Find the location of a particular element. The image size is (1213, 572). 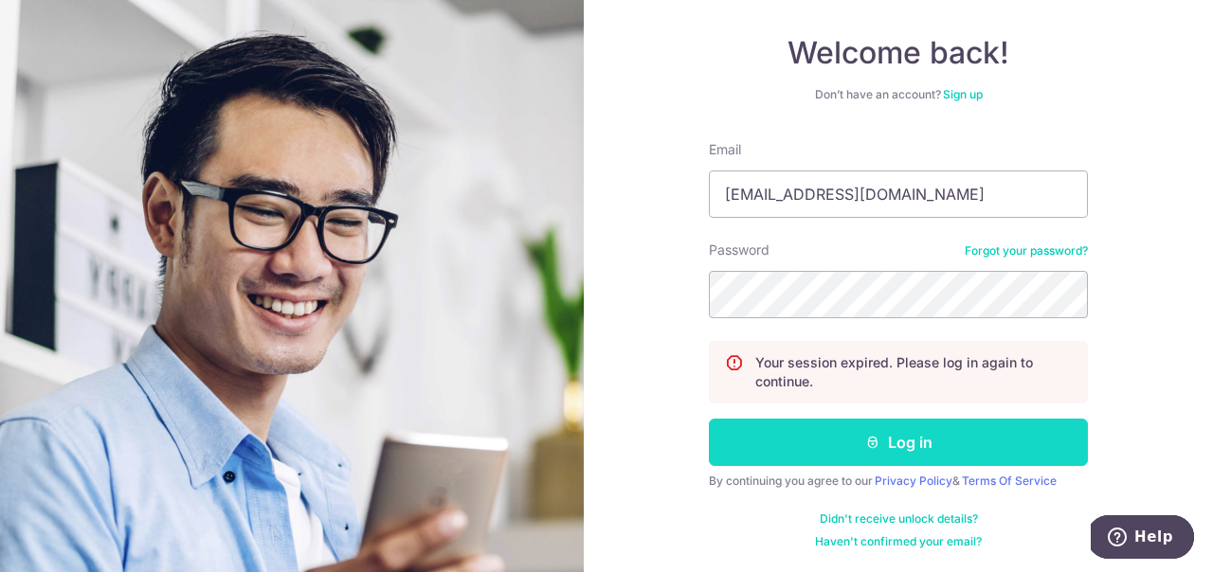

span: Help is located at coordinates (63, 22).